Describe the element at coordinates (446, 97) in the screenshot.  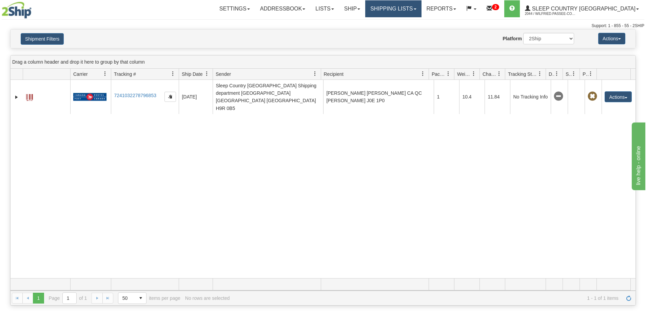
I see `td: 1` at that location.